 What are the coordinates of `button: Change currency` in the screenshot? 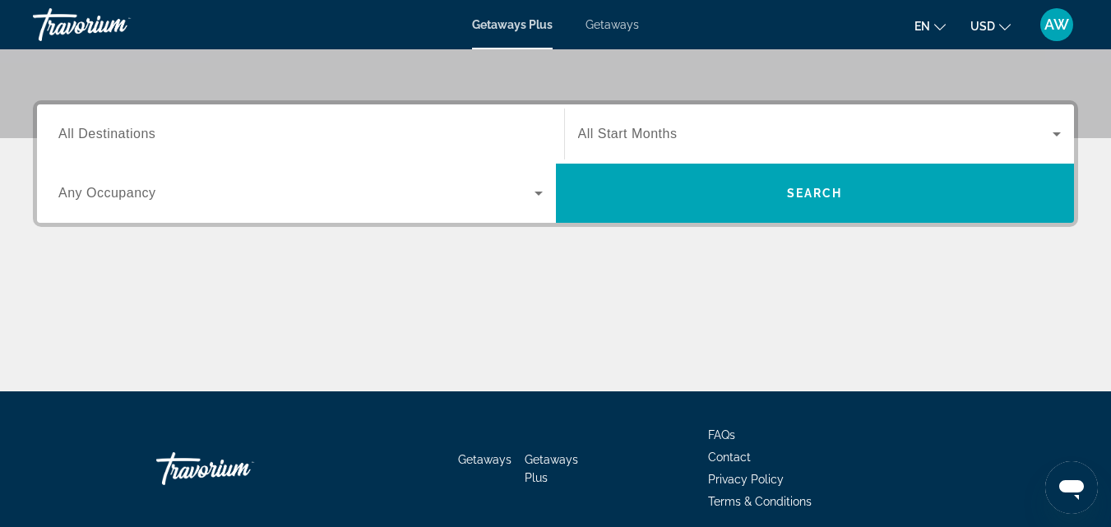 It's located at (990, 25).